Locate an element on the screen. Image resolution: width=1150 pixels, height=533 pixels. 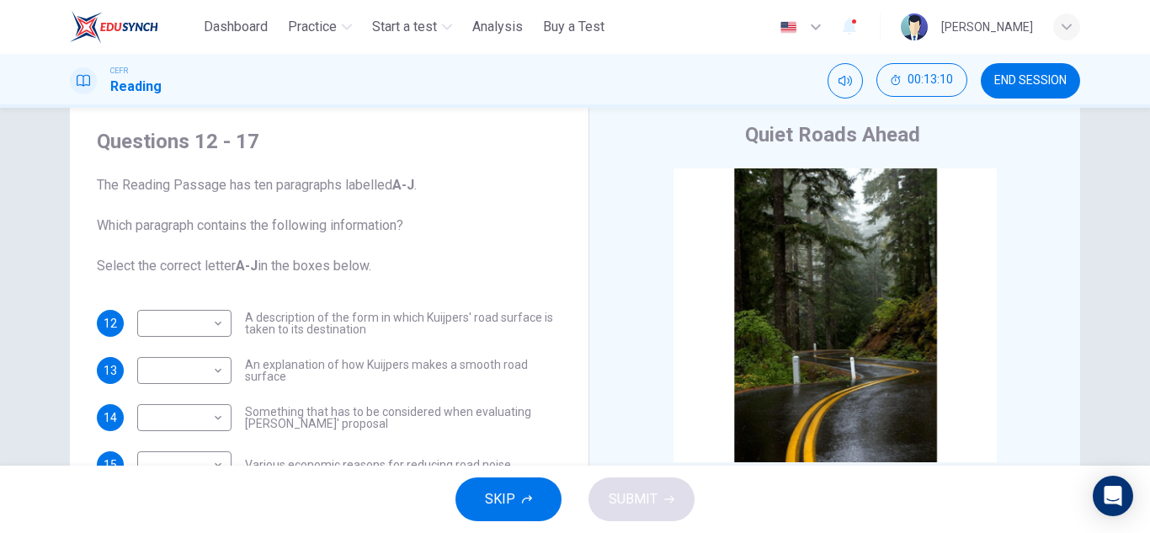
button: Dashboard is located at coordinates (236, 27).